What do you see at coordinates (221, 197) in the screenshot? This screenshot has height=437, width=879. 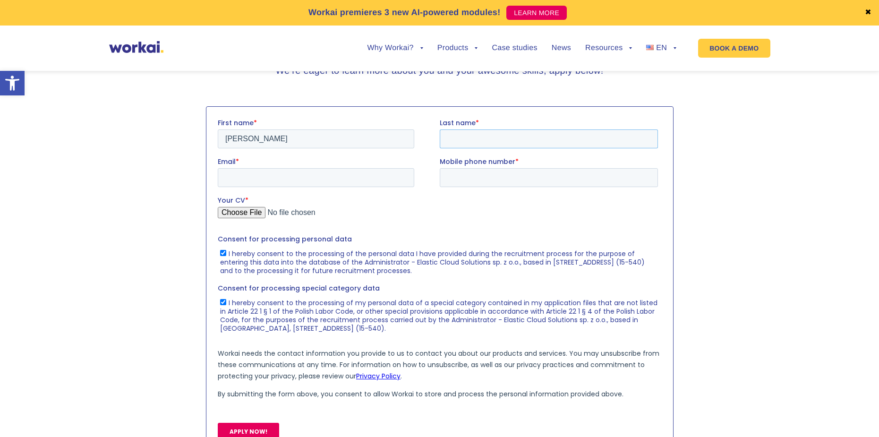 I see `span: I hereby consent to the processing of my personal data of a special category contained in my appl...` at bounding box center [221, 197].